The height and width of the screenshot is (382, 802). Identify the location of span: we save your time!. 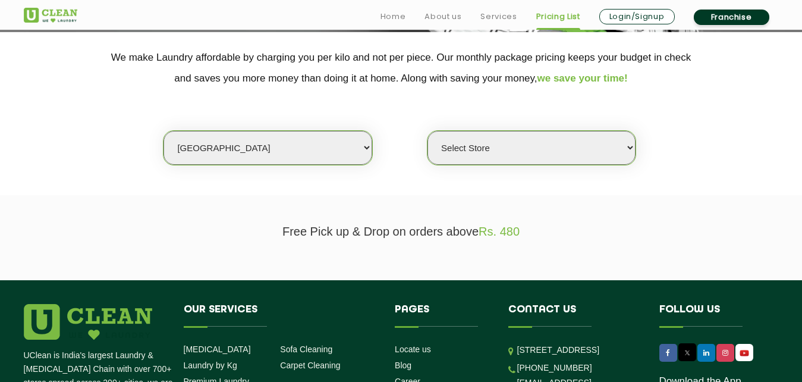
(583, 78).